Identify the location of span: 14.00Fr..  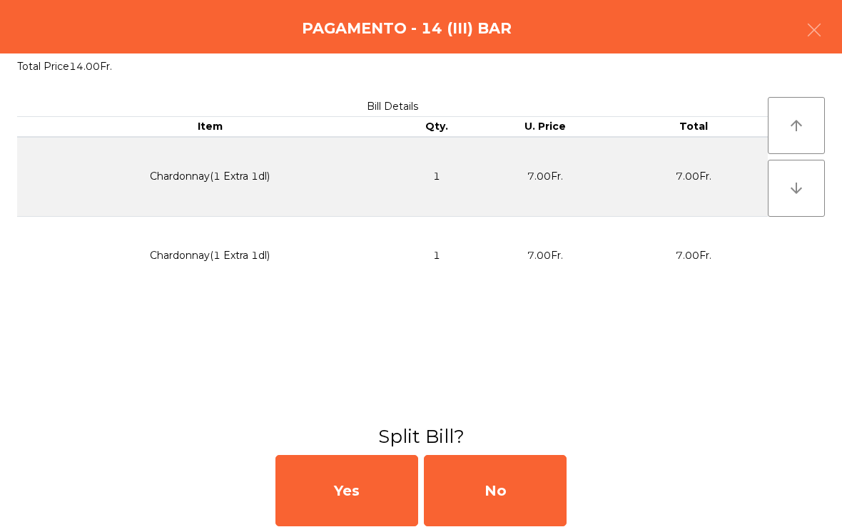
(91, 66).